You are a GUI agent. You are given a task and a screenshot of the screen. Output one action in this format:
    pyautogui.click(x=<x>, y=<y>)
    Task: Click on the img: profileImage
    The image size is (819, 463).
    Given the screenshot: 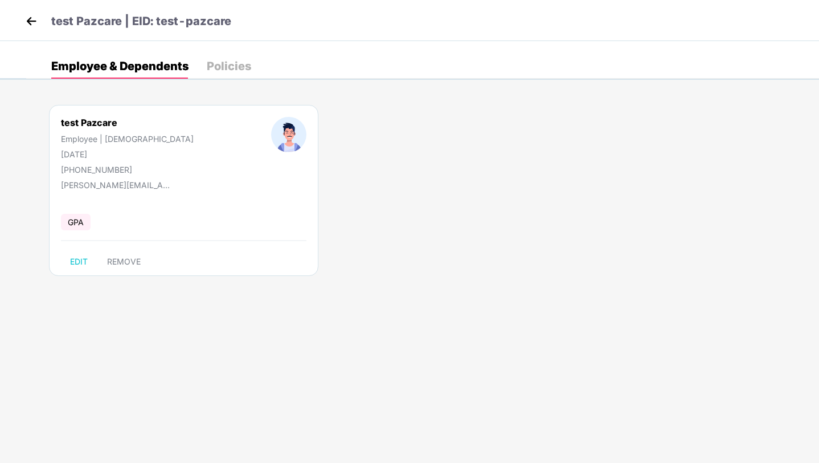 What is the action you would take?
    pyautogui.click(x=289, y=134)
    